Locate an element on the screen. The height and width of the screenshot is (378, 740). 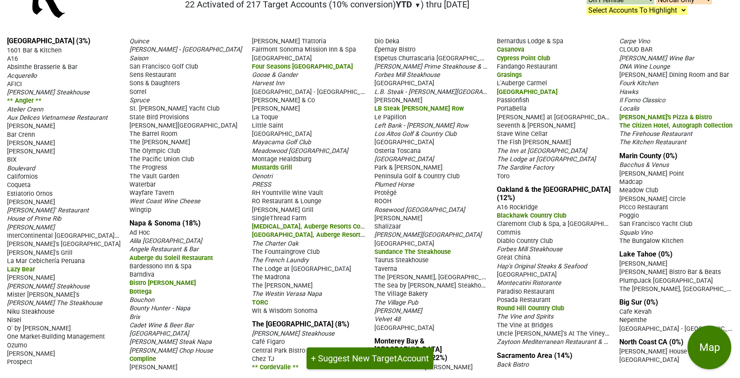
span: Nisei is located at coordinates (14, 320).